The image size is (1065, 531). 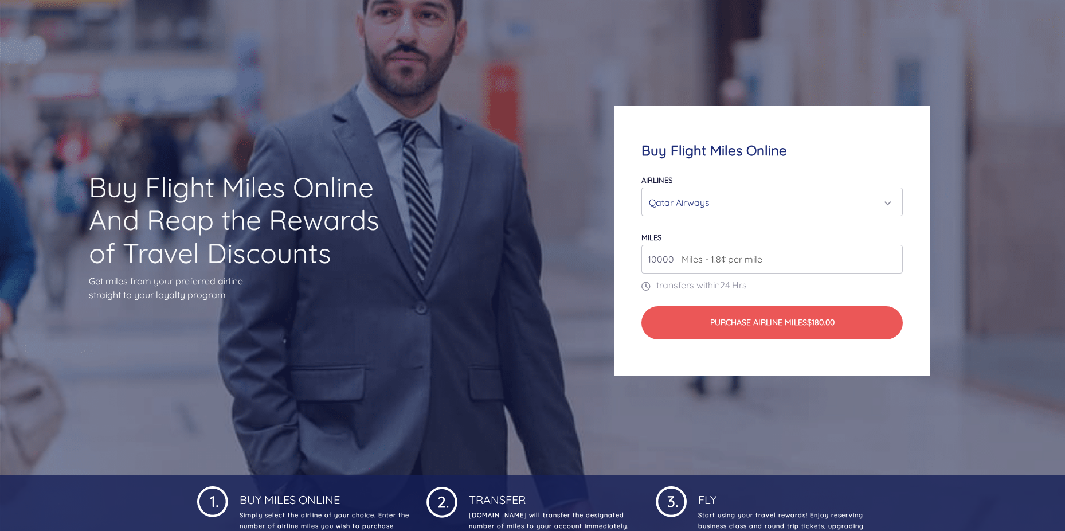 I want to click on h1: Buy Flight Miles Online And Reap the Rewards of Travel Discounts, so click(x=239, y=220).